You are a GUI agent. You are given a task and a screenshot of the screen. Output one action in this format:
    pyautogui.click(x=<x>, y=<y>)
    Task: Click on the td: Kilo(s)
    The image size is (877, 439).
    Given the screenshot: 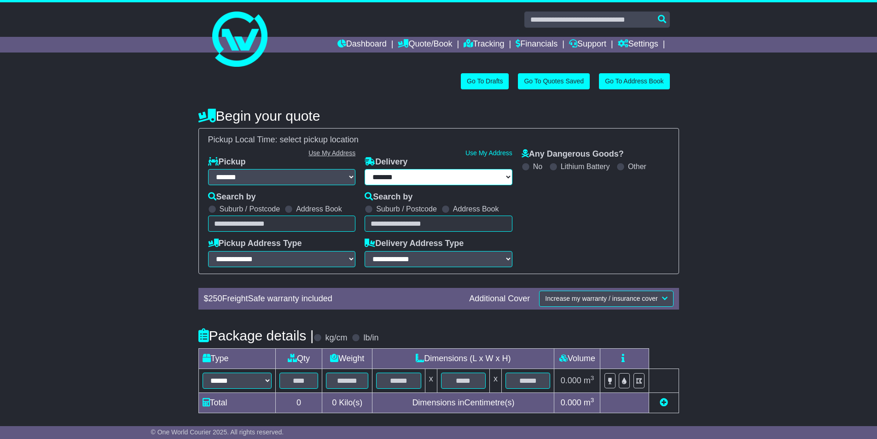 What is the action you would take?
    pyautogui.click(x=347, y=402)
    